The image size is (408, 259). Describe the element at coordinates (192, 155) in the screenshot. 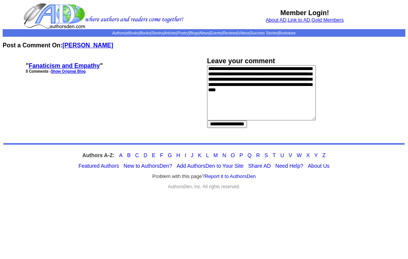

I see `a: J` at that location.